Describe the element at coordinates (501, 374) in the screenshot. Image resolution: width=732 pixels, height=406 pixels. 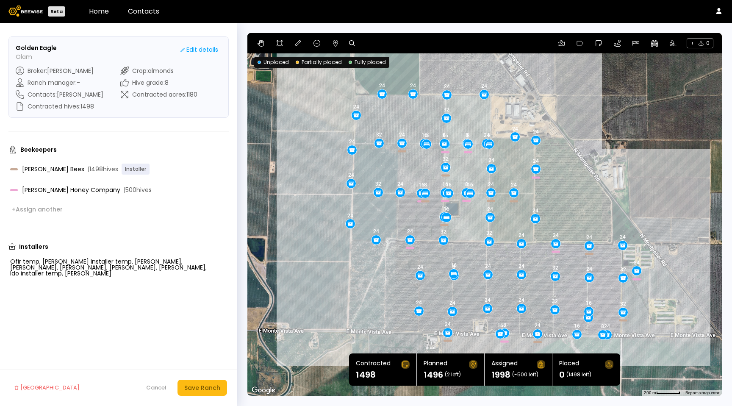
I see `h1: 1998` at that location.